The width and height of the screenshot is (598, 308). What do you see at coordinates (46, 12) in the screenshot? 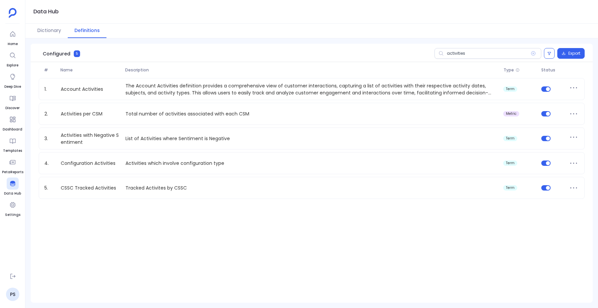
I see `h1: Data Hub` at bounding box center [46, 12].